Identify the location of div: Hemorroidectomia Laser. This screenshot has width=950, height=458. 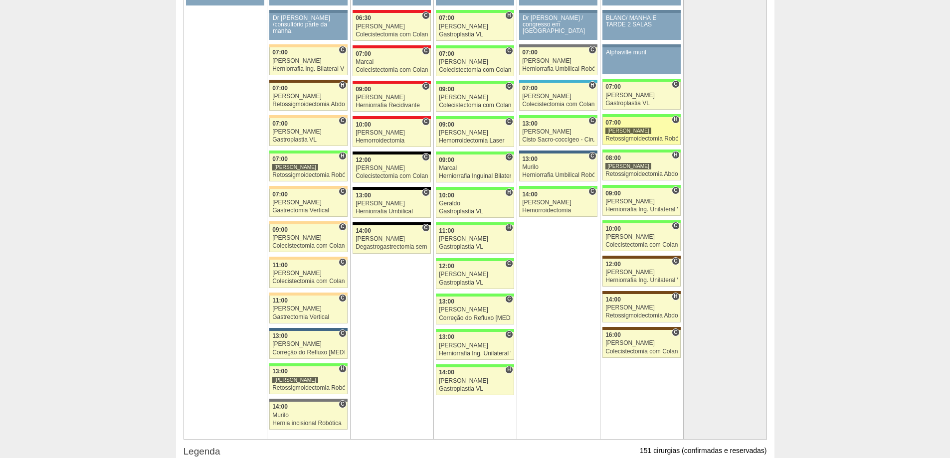
(475, 141).